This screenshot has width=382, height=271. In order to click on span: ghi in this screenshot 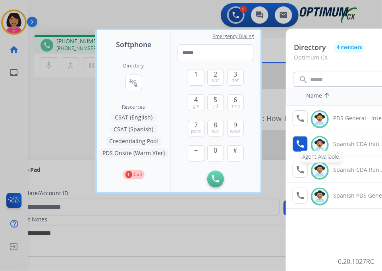, I will do `click(196, 106)`.